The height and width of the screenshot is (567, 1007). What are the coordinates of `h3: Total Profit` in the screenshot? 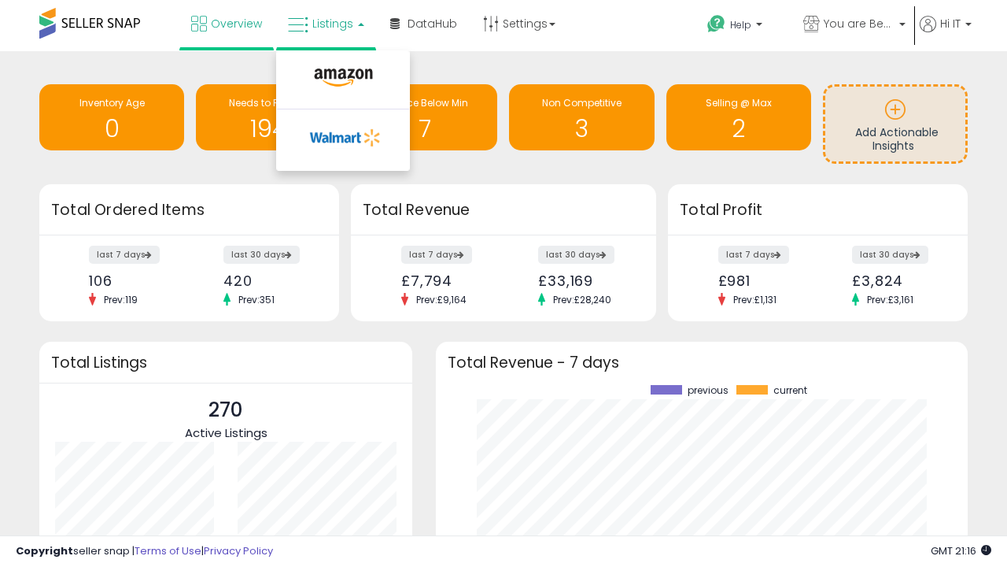 It's located at (818, 210).